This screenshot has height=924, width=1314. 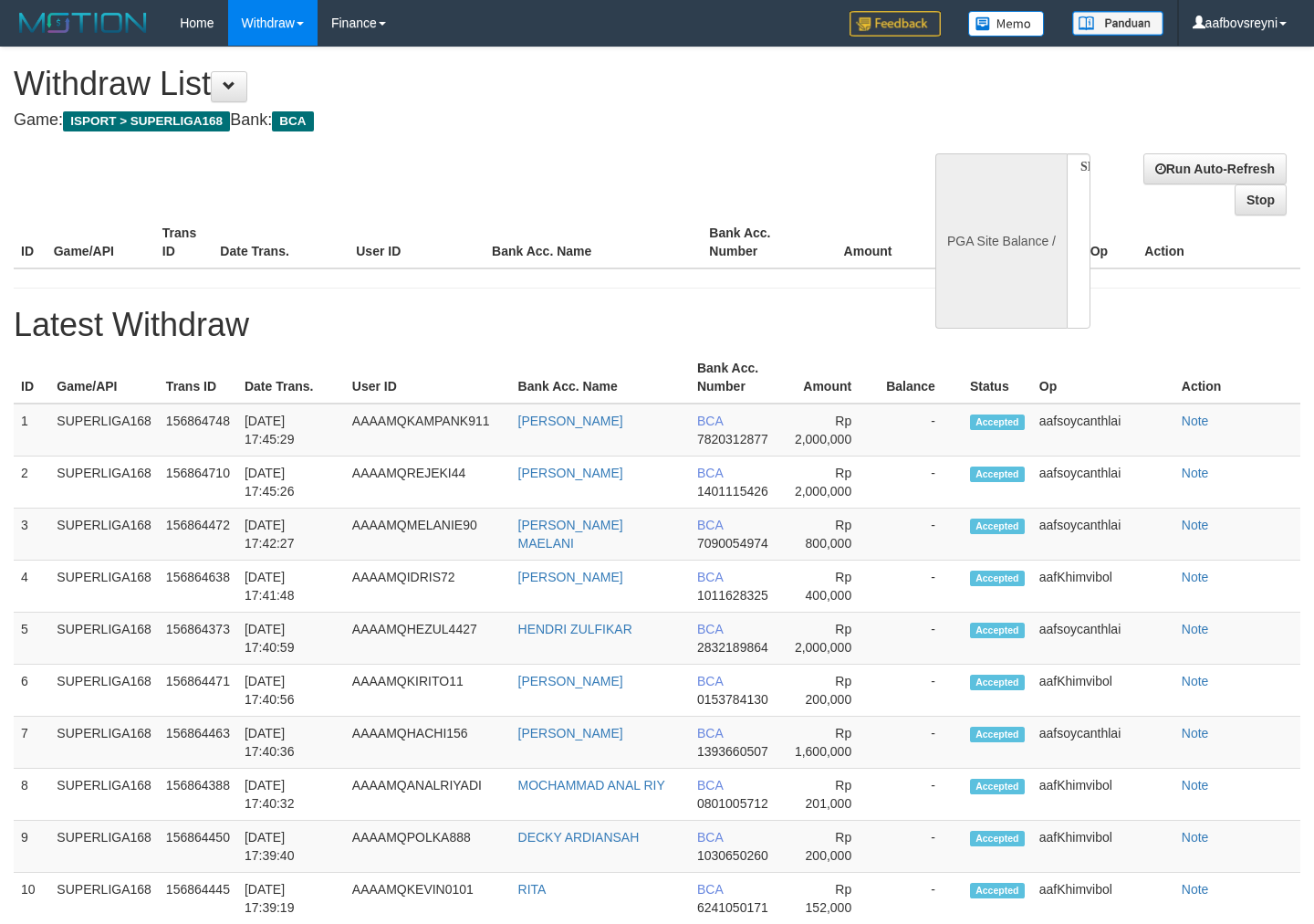 What do you see at coordinates (735, 377) in the screenshot?
I see `th: Bank Acc. Number` at bounding box center [735, 377].